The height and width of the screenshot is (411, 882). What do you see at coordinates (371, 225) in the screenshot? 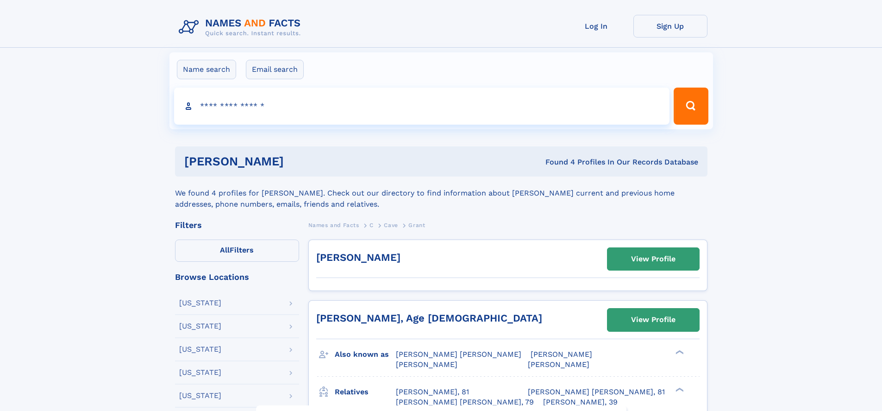
I see `a: C` at bounding box center [371, 225].